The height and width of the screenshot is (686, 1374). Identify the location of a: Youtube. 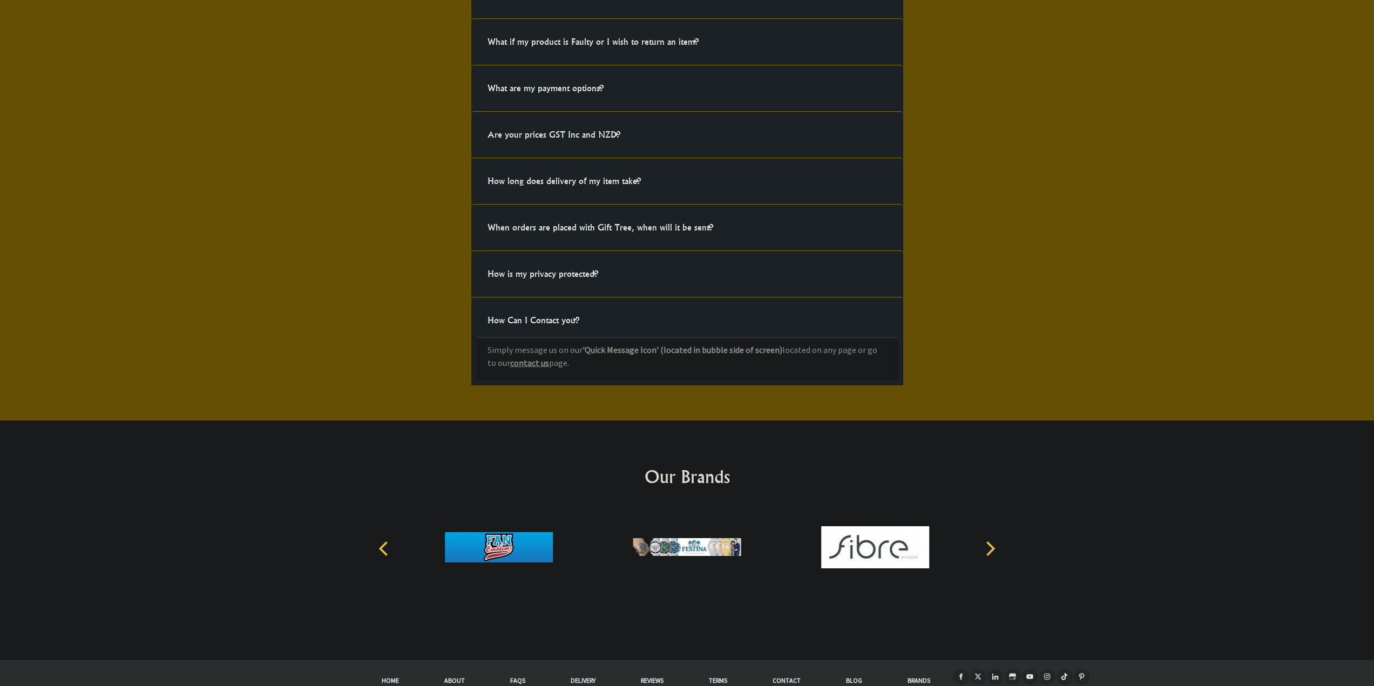
(1030, 677).